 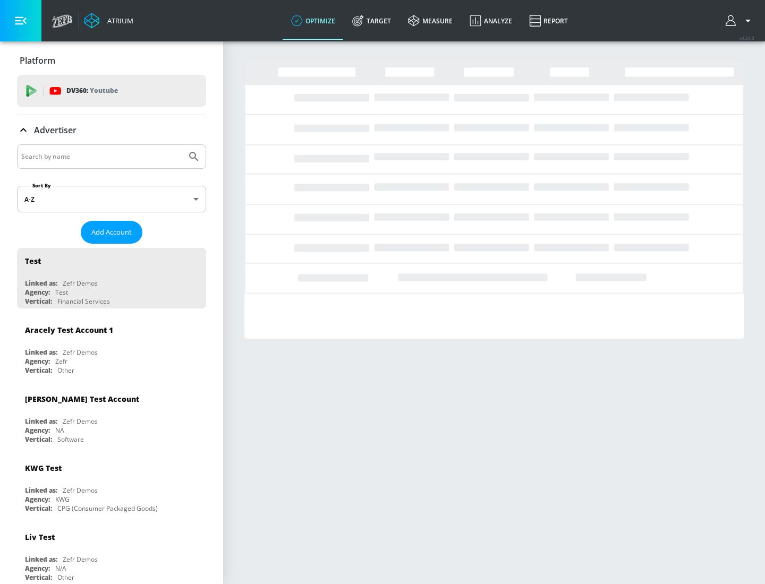 What do you see at coordinates (104, 90) in the screenshot?
I see `p: Youtube` at bounding box center [104, 90].